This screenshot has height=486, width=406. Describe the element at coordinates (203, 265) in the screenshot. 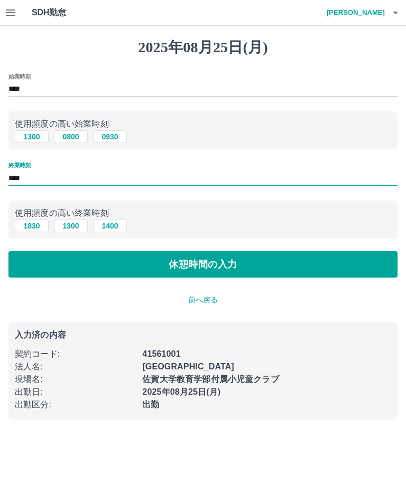

I see `button: 休憩時間の入力` at that location.